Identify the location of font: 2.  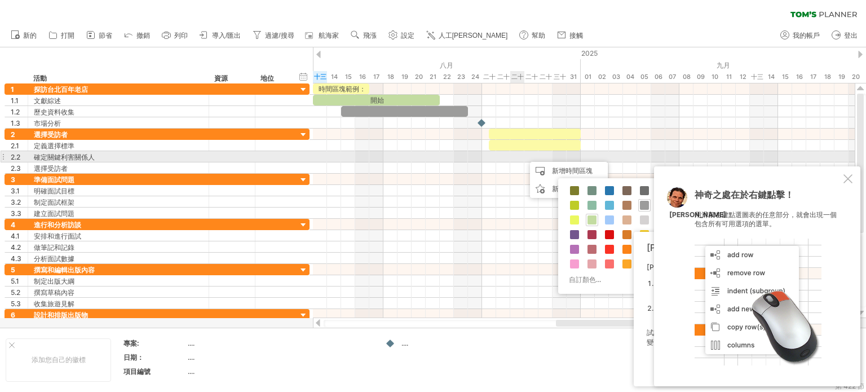
(13, 134).